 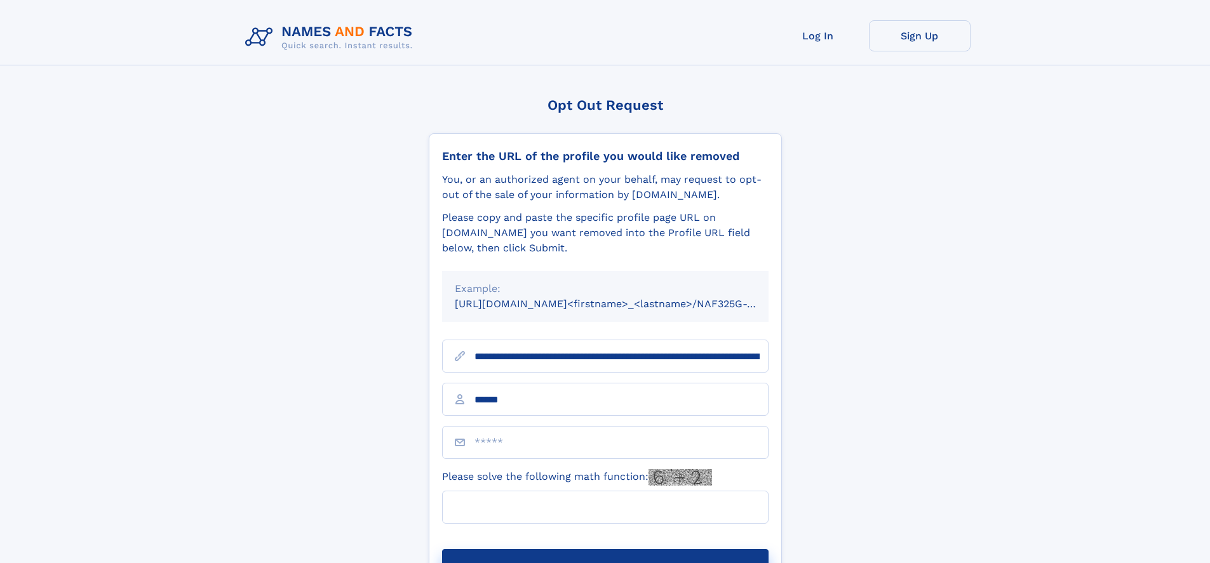 I want to click on div: Example:, so click(x=605, y=289).